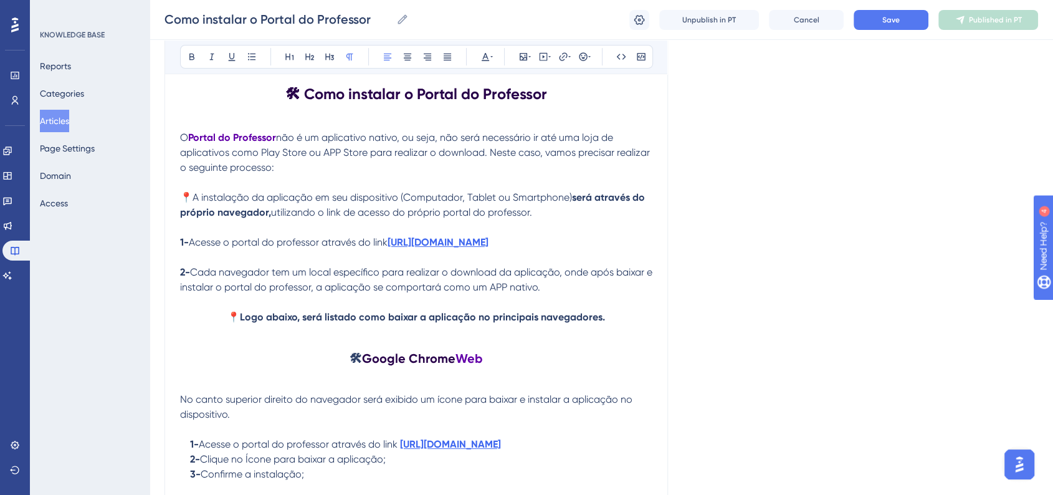  What do you see at coordinates (416, 316) in the screenshot?
I see `strong: 📍Logo abaixo, será listado como baixar a aplicação no principais navegadores.​` at bounding box center [416, 316].